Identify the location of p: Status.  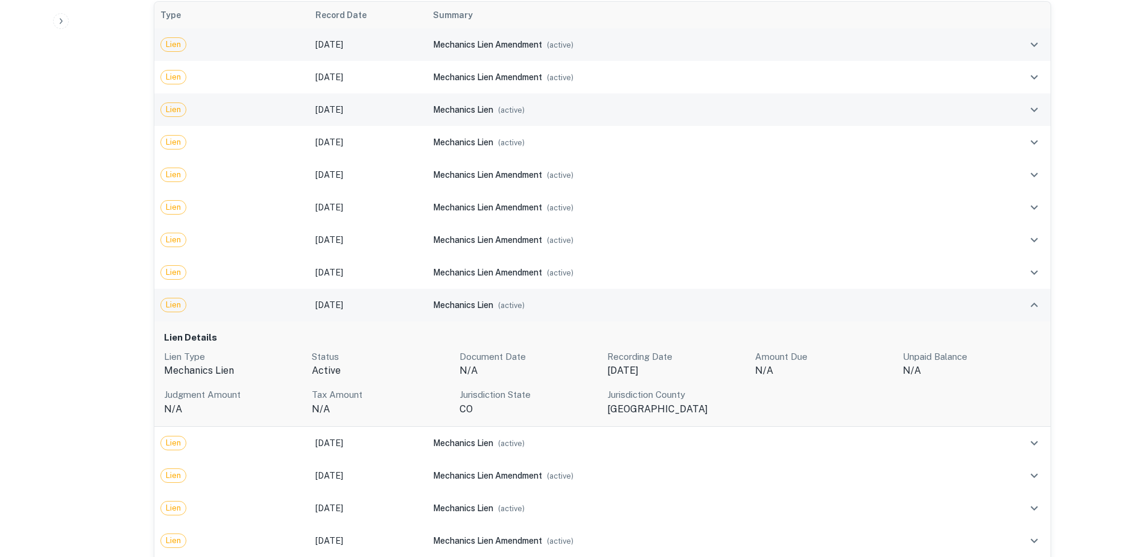
(381, 357).